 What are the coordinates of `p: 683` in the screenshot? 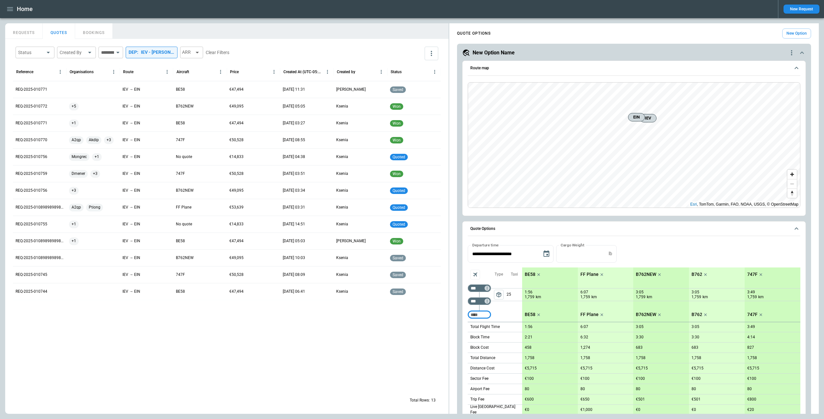 It's located at (695, 348).